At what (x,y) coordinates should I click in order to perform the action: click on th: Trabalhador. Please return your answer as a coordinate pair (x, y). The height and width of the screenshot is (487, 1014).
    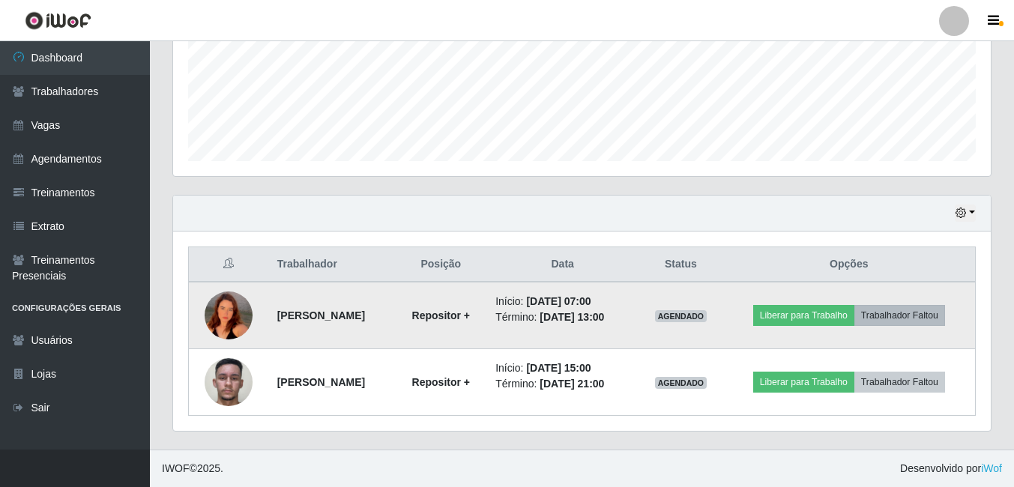
    Looking at the image, I should click on (332, 265).